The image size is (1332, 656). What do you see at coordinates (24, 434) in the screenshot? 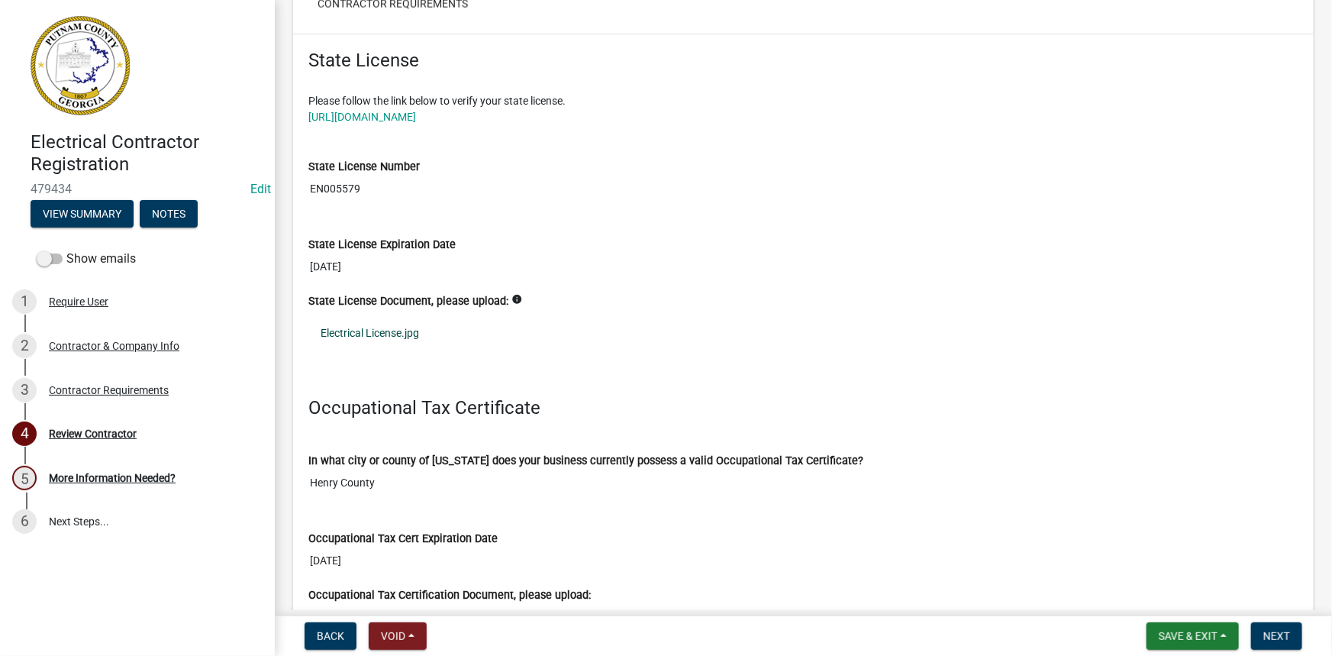
I see `div: 4` at bounding box center [24, 434].